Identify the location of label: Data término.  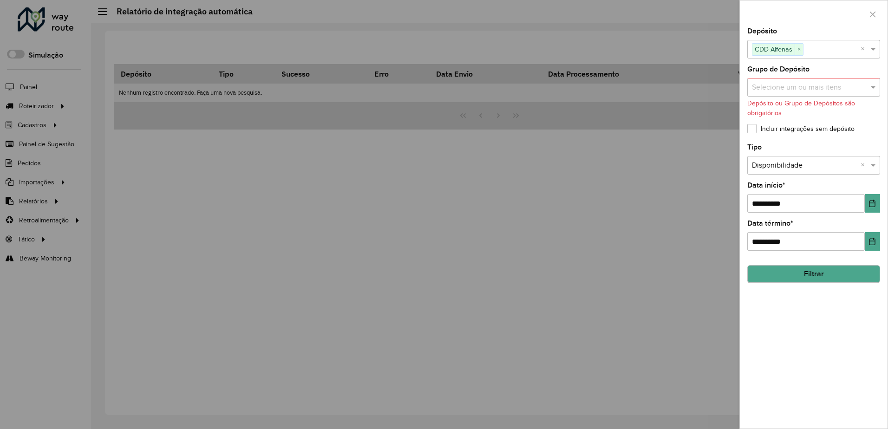
(770, 223).